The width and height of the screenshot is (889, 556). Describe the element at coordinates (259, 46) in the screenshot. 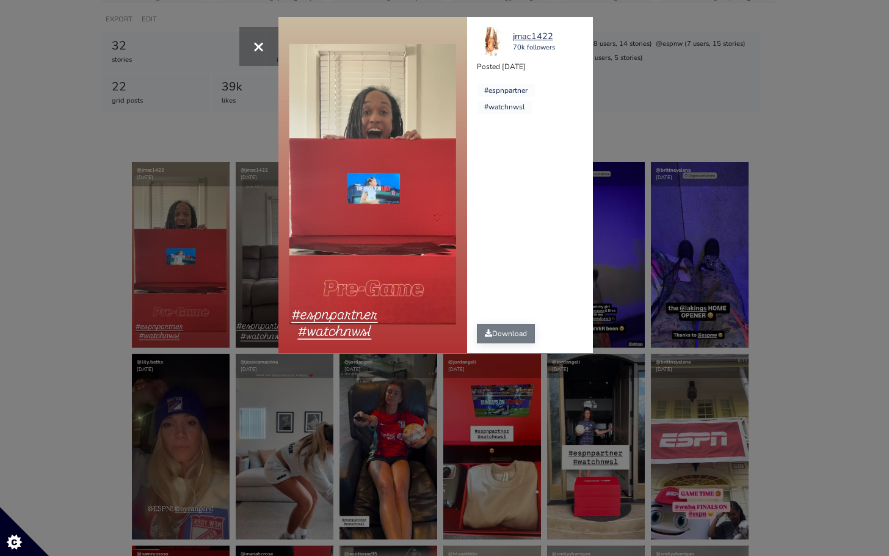

I see `button: Close` at that location.